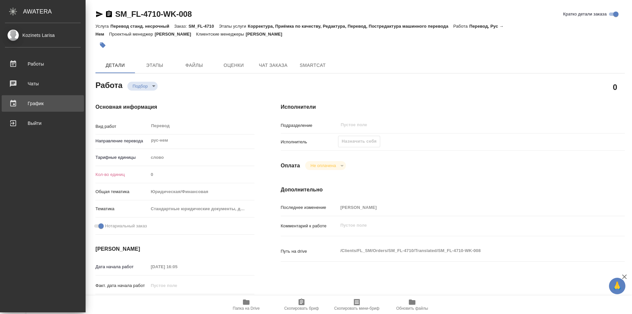 This screenshot has width=632, height=314. Describe the element at coordinates (246, 305) in the screenshot. I see `button: Папка на Drive` at that location.